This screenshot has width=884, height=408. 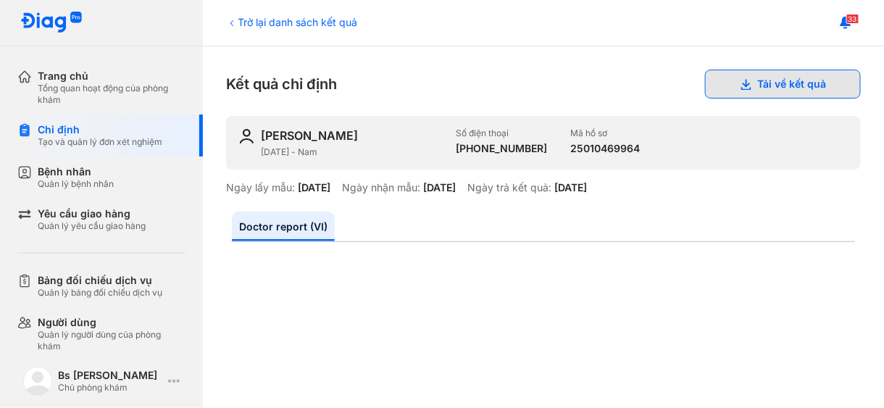 What do you see at coordinates (100, 142) in the screenshot?
I see `div: Tạo và quản lý đơn xét nghiệm` at bounding box center [100, 142].